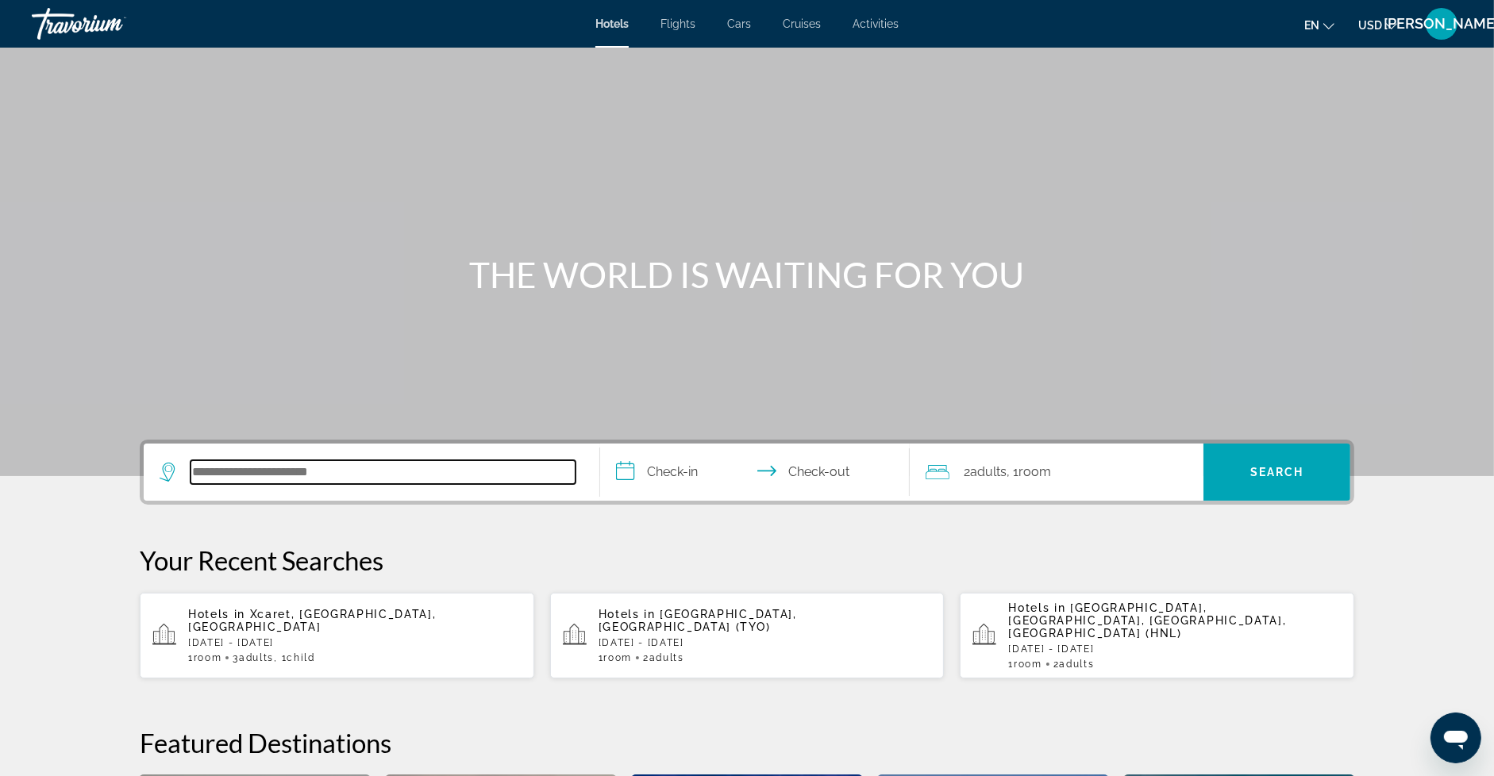 The image size is (1494, 776). What do you see at coordinates (747, 560) in the screenshot?
I see `p: Your Recent Searches` at bounding box center [747, 560].